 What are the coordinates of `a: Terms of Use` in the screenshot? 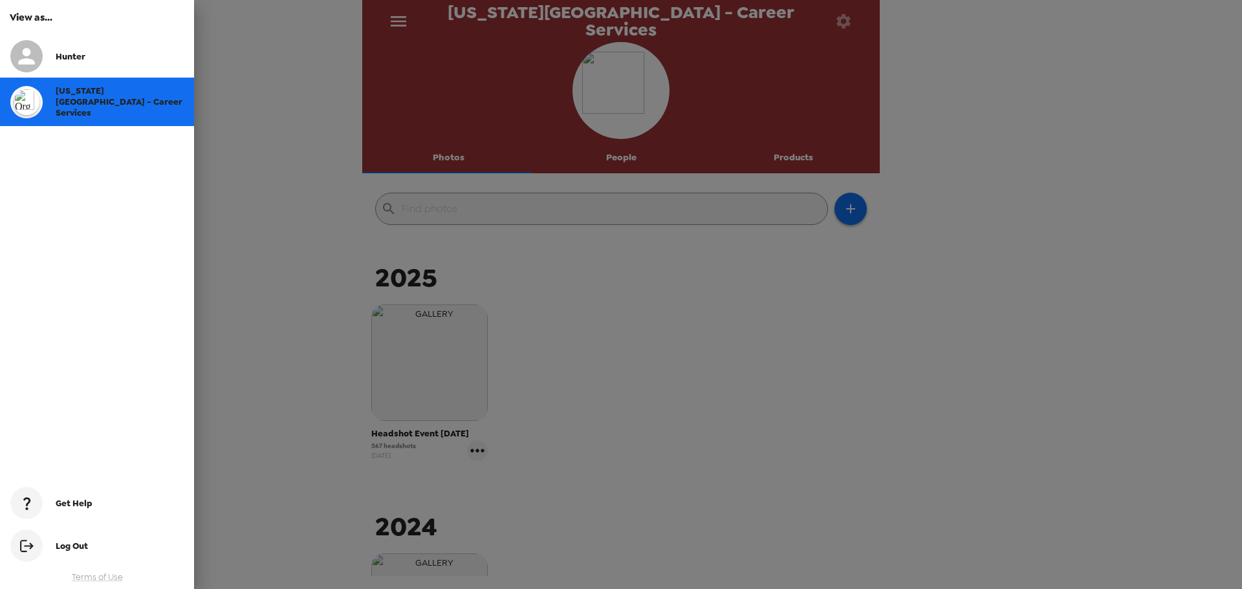 It's located at (97, 577).